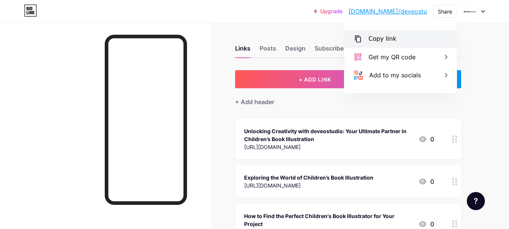 The width and height of the screenshot is (509, 229). What do you see at coordinates (243, 50) in the screenshot?
I see `div: Links` at bounding box center [243, 50].